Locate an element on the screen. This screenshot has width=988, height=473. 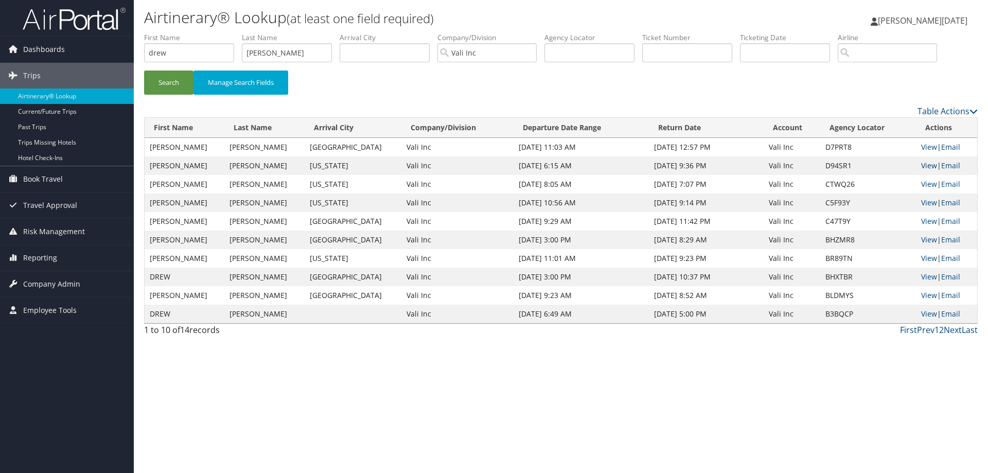
button: Search is located at coordinates (169, 82).